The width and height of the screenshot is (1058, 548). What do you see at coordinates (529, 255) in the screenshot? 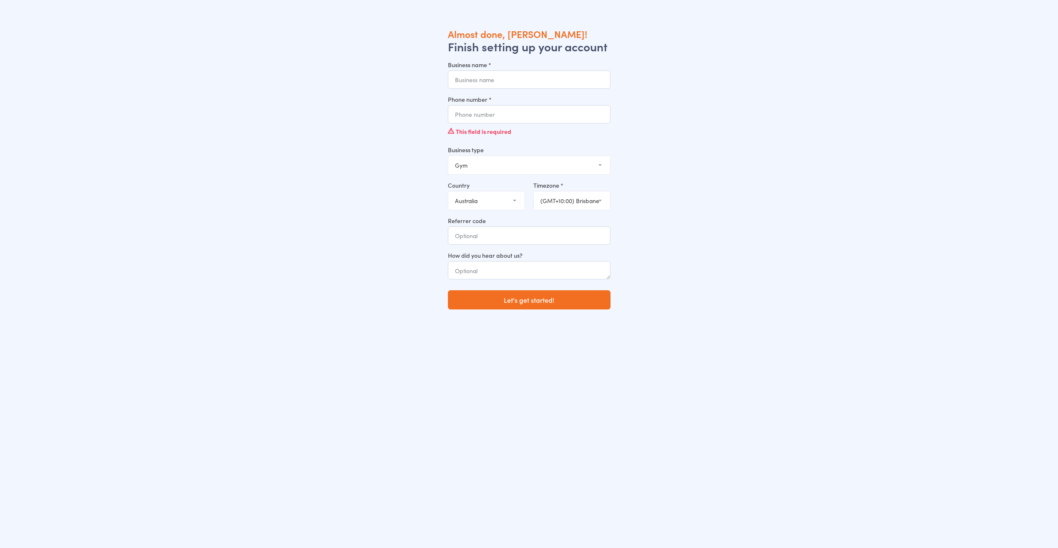
I see `label: How did you hear about us?` at bounding box center [529, 255].